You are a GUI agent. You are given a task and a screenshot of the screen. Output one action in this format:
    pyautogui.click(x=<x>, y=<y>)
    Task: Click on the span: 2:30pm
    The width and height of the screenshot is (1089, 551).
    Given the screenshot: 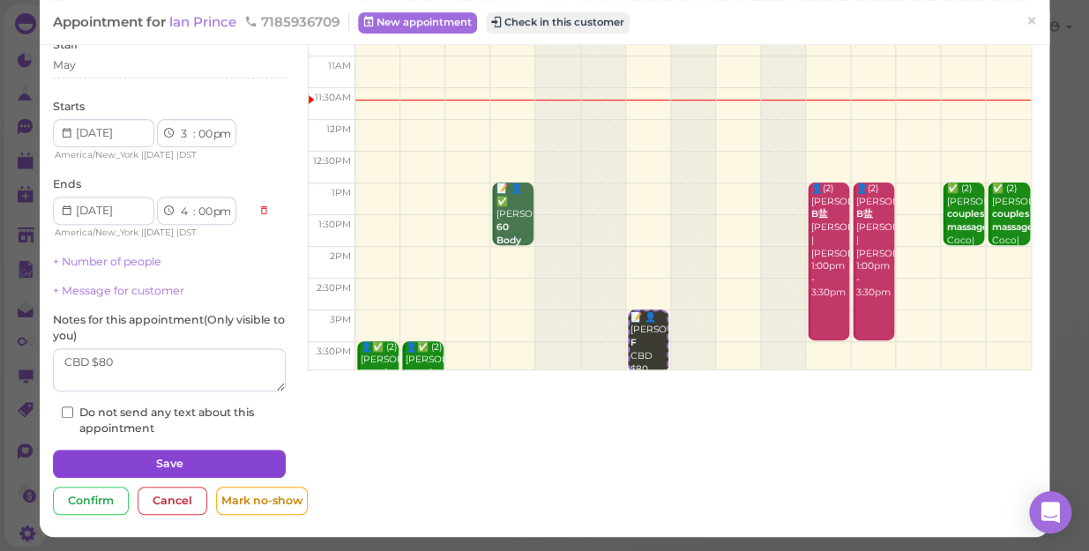 What is the action you would take?
    pyautogui.click(x=333, y=287)
    